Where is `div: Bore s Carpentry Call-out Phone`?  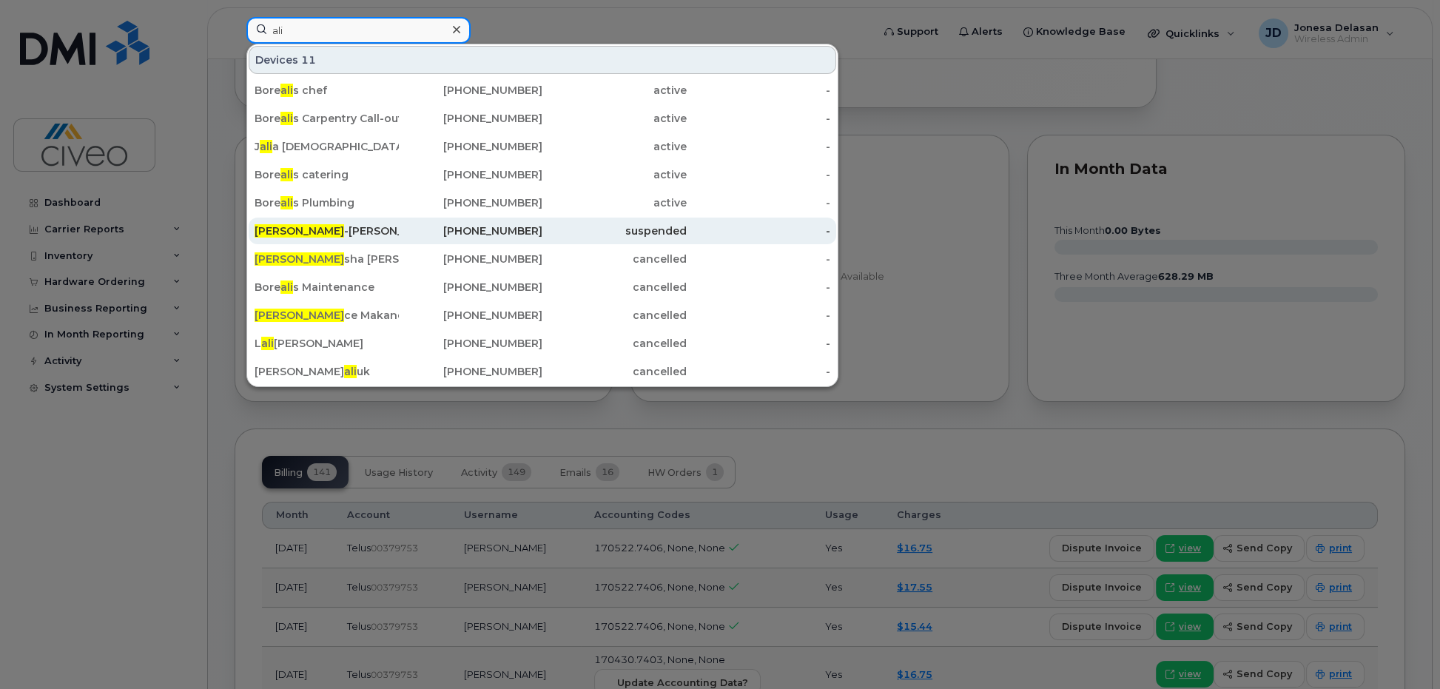 div: Bore s Carpentry Call-out Phone is located at coordinates (326, 118).